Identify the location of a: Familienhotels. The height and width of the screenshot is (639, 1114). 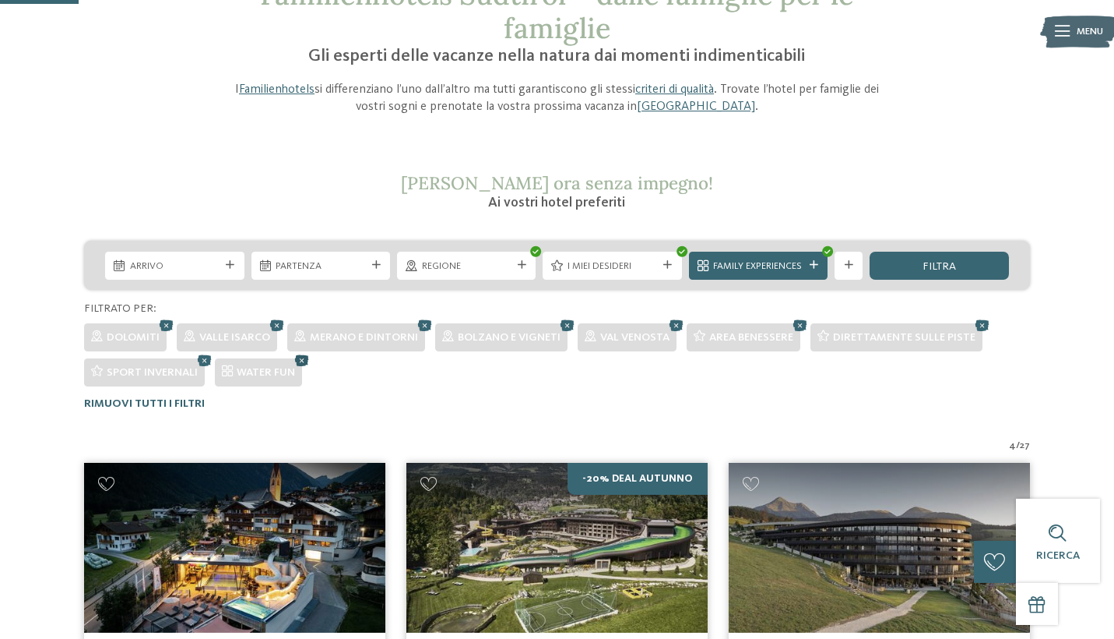
(276, 90).